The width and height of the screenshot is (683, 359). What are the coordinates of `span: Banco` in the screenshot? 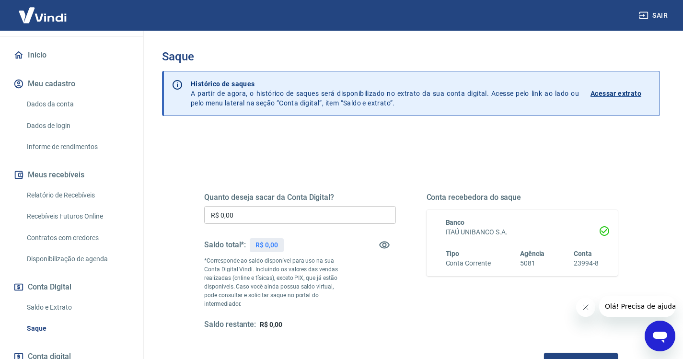 It's located at (455, 222).